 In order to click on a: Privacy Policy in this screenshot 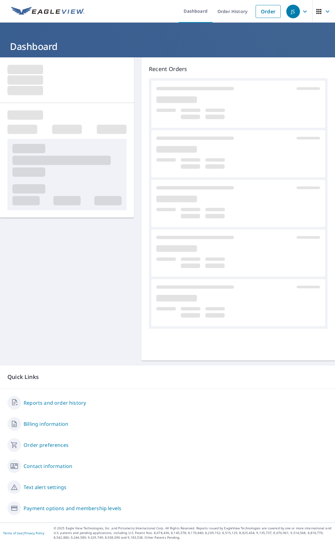, I will do `click(34, 533)`.